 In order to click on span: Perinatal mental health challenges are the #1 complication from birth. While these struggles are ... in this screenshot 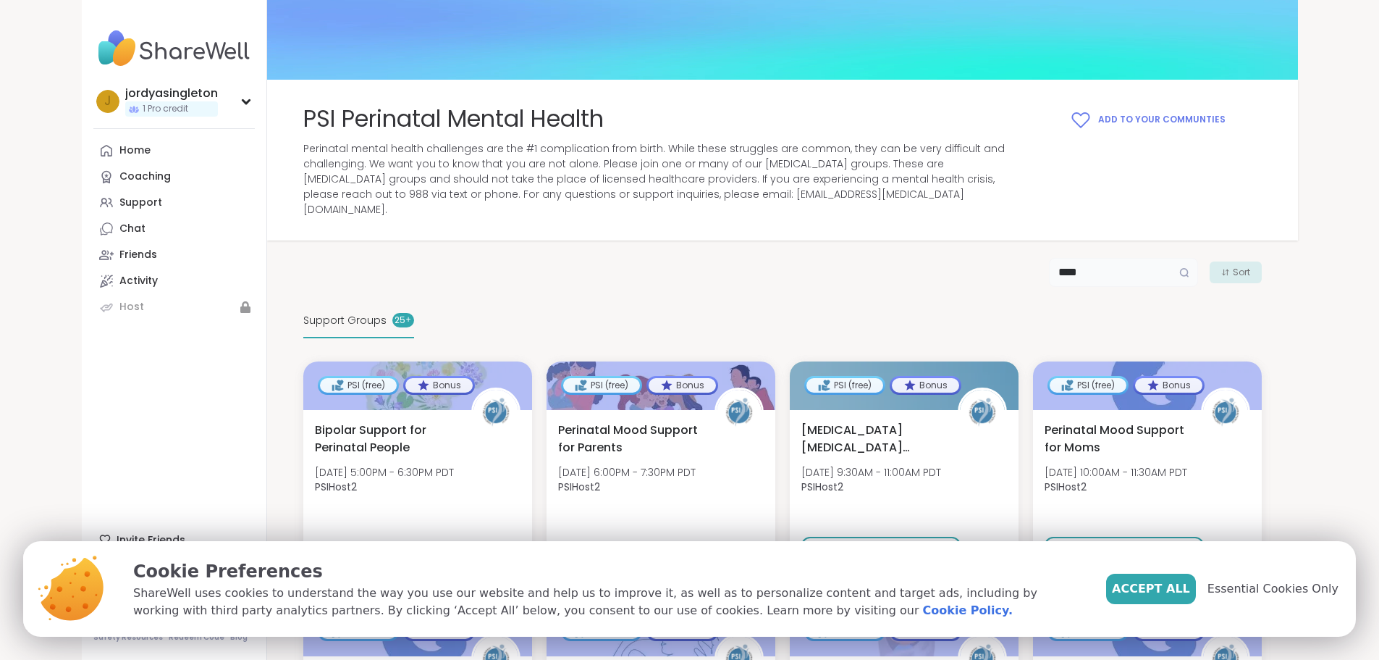, I will do `click(660, 179)`.